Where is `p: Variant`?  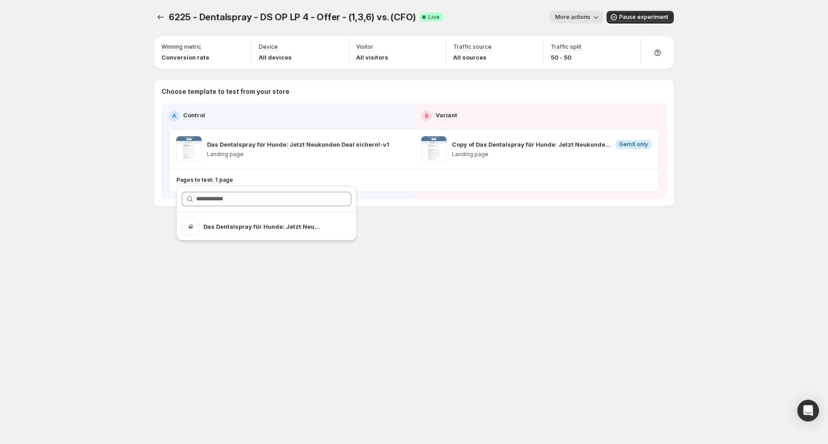
p: Variant is located at coordinates (447, 115).